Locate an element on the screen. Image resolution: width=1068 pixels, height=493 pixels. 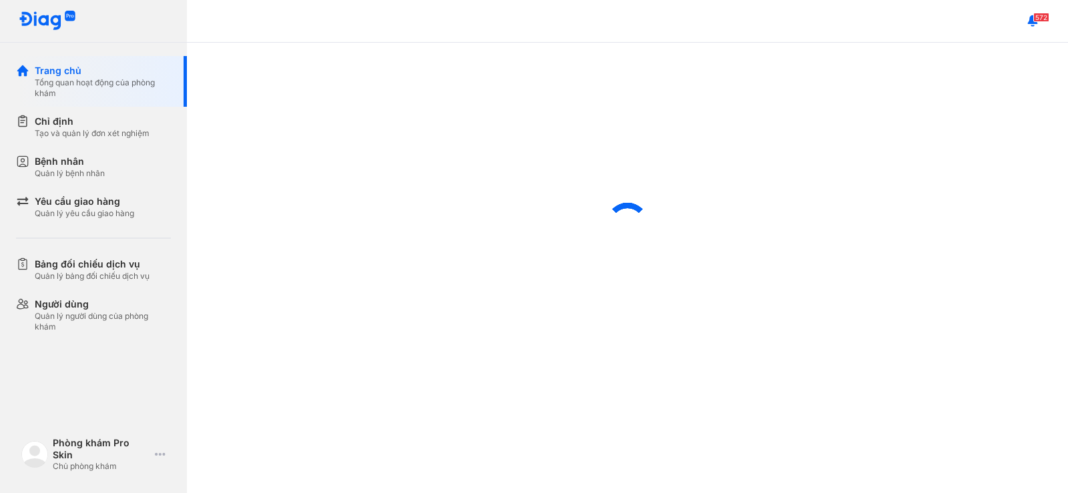
div: Quản lý người dùng của phòng khám is located at coordinates (103, 322).